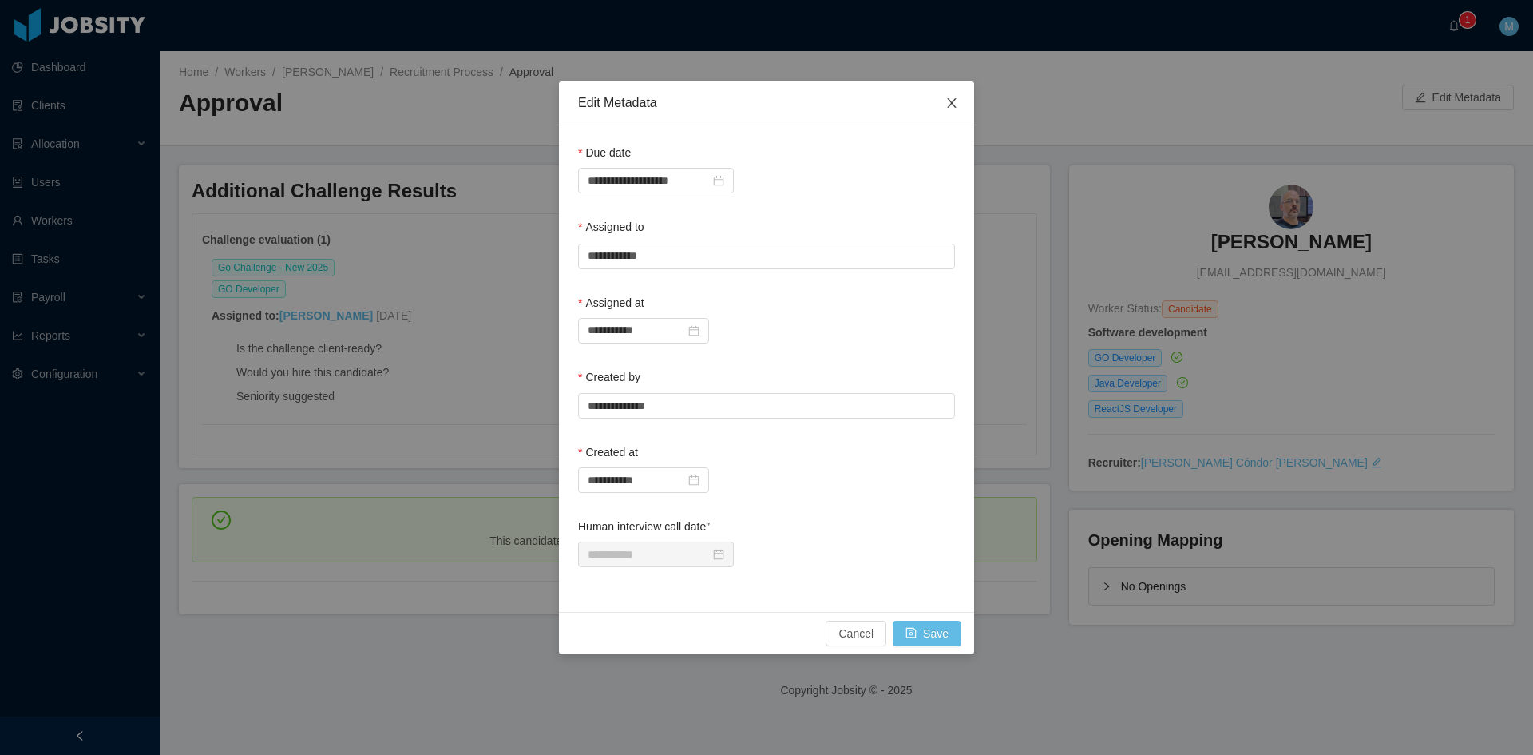 Image resolution: width=1533 pixels, height=755 pixels. What do you see at coordinates (611, 303) in the screenshot?
I see `label: Assigned at` at bounding box center [611, 303].